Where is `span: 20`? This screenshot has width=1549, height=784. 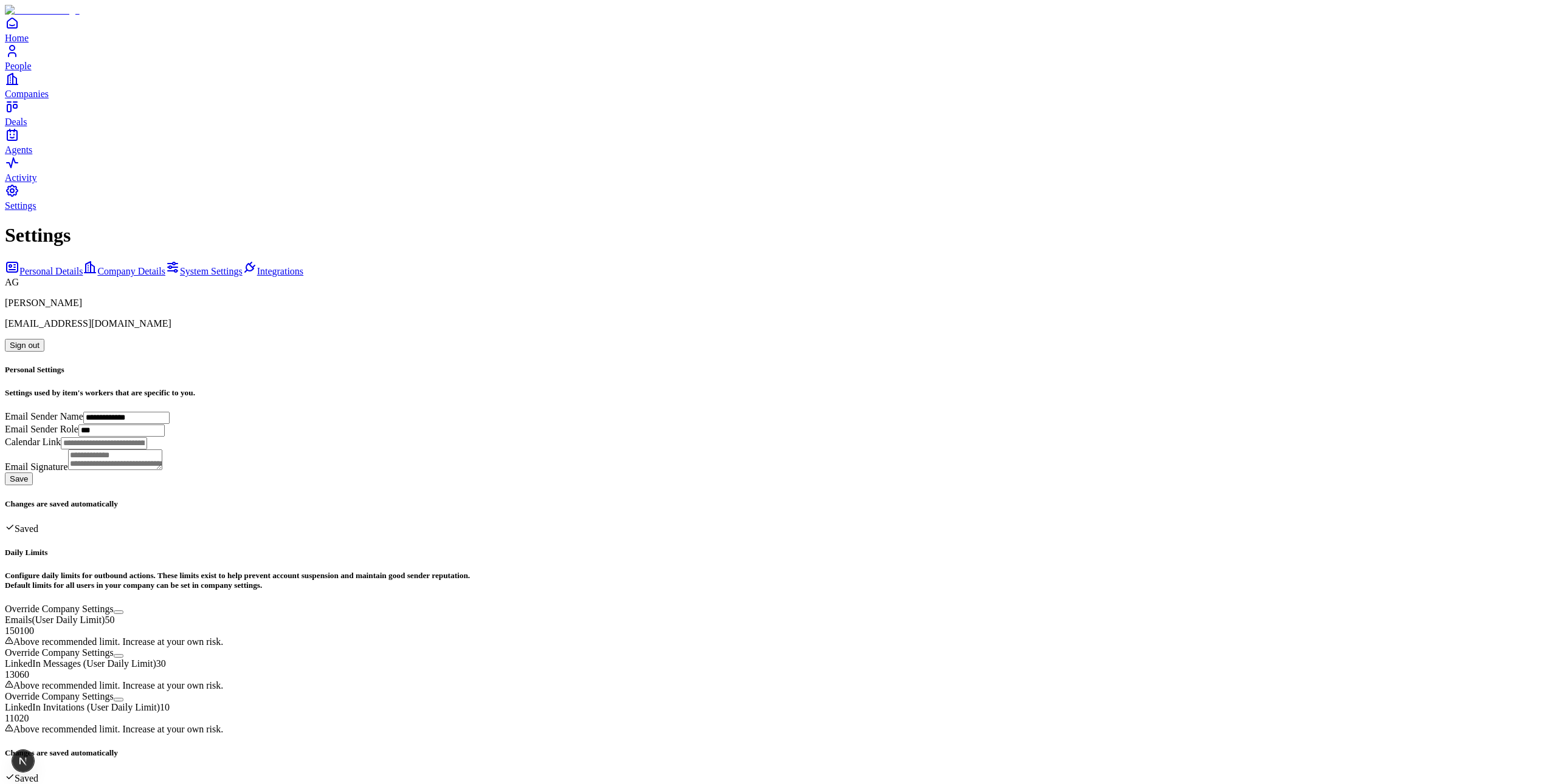
span: 20 is located at coordinates (24, 718).